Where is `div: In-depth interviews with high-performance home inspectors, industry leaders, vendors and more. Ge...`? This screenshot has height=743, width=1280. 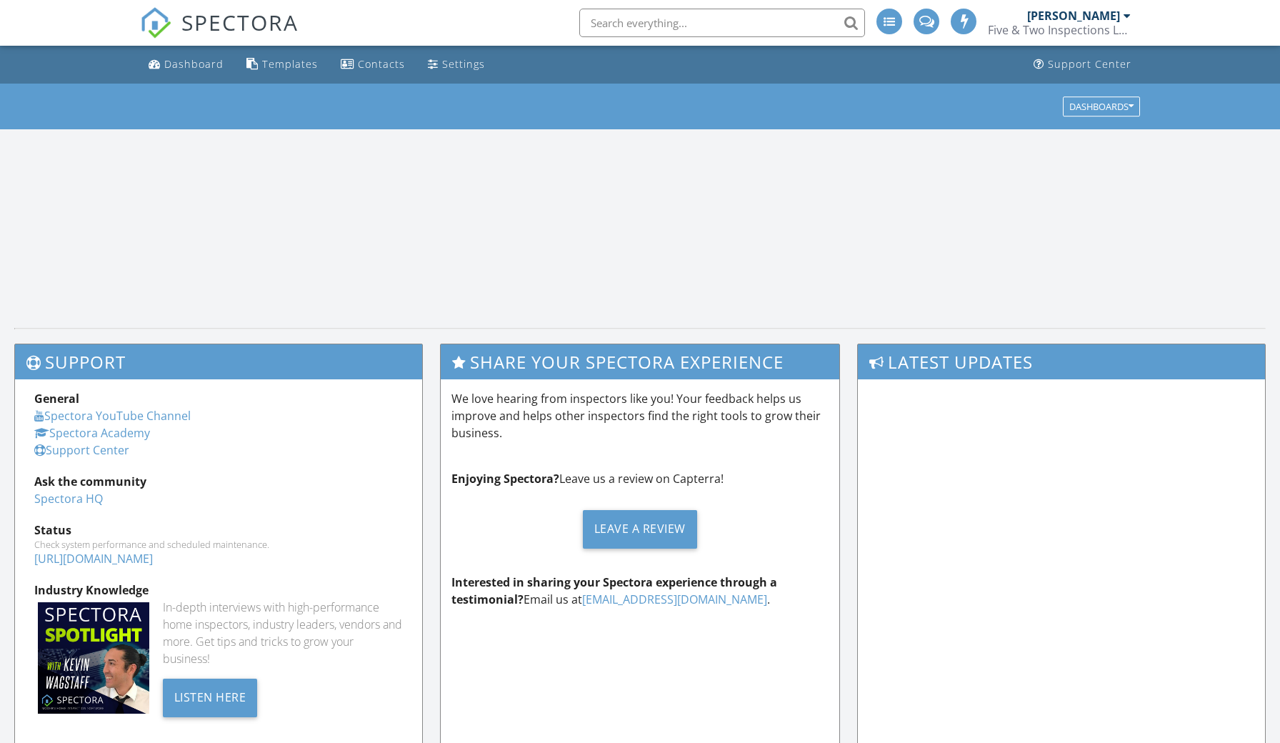 div: In-depth interviews with high-performance home inspectors, industry leaders, vendors and more. Ge... is located at coordinates (283, 633).